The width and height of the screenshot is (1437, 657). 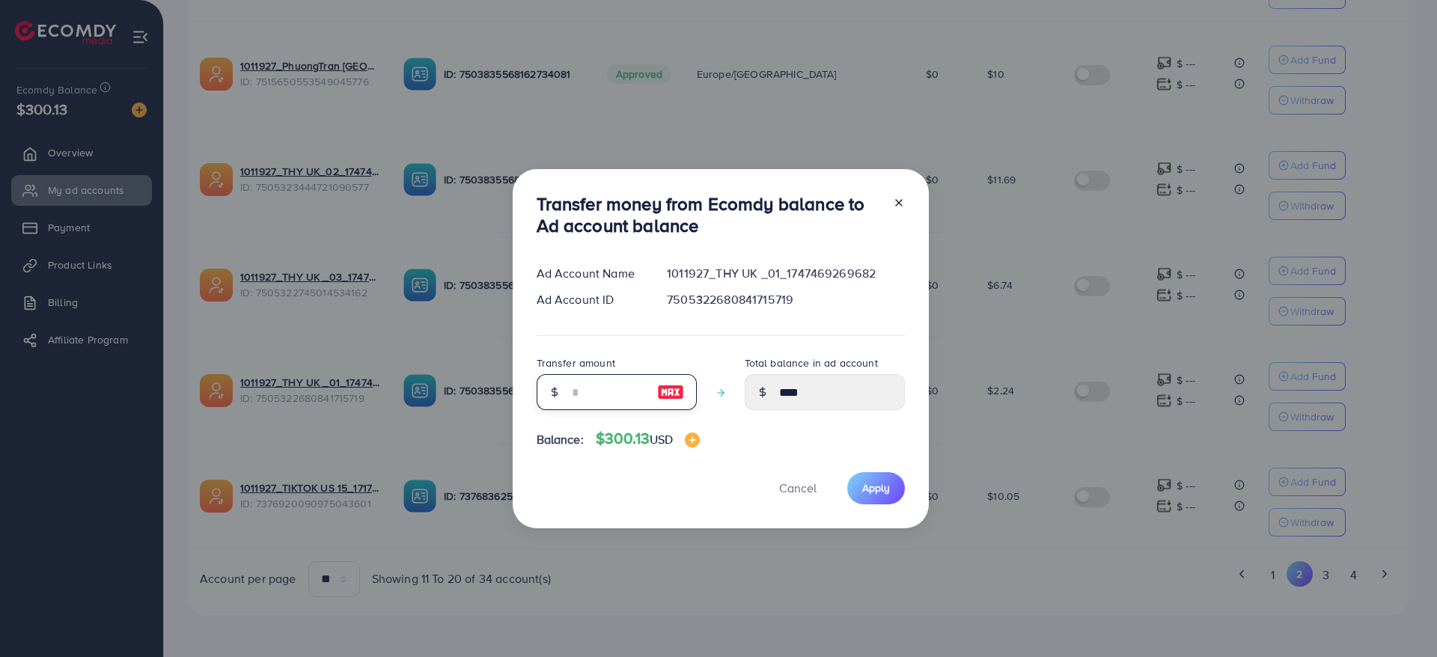 I want to click on span: Balance:, so click(x=560, y=439).